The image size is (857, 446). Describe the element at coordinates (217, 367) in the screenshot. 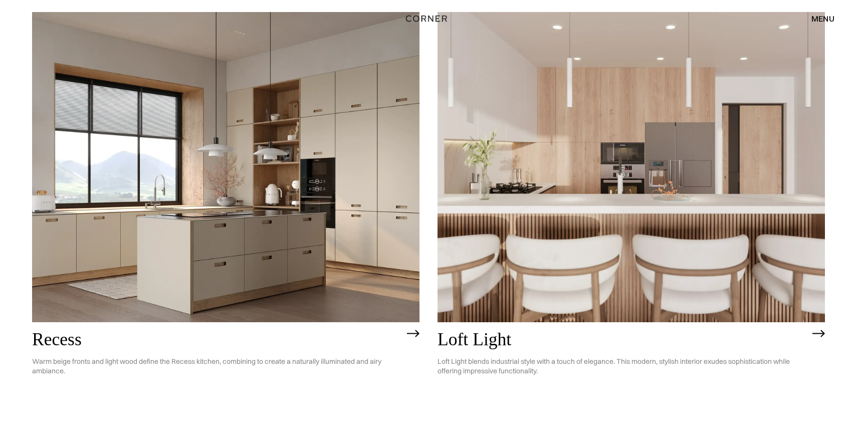

I see `p: Warm beige fronts and light wood define the Recess kitchen, combining to create a naturally illum...` at that location.